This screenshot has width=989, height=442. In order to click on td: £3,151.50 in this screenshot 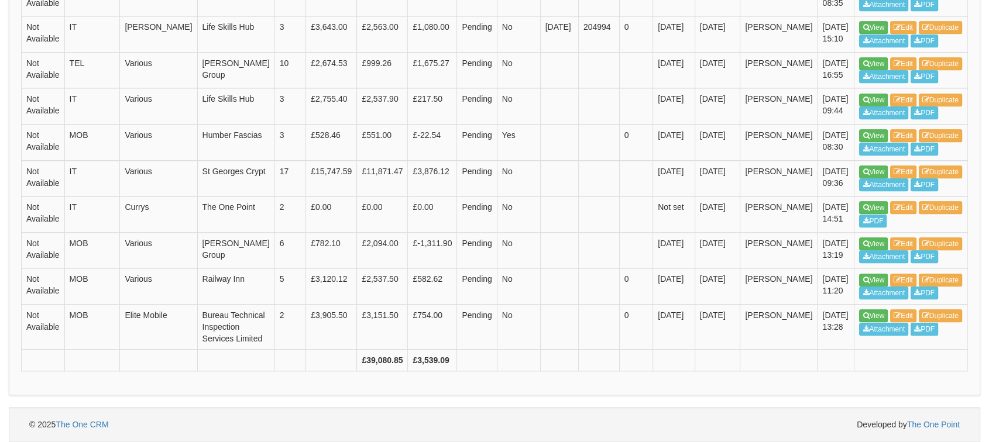, I will do `click(382, 326)`.